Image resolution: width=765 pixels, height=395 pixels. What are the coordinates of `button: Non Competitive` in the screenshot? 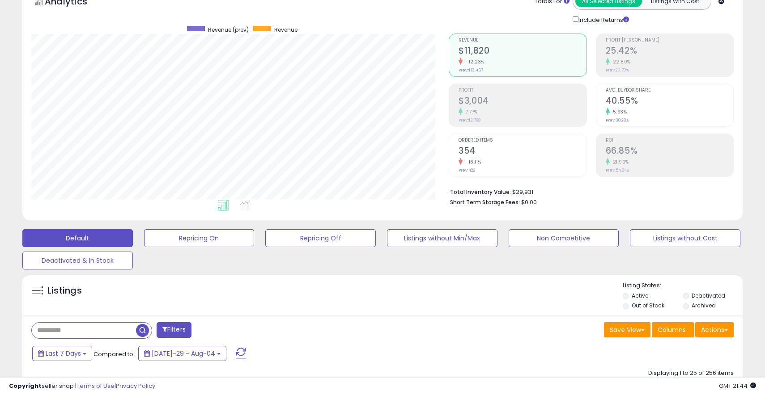 It's located at (564, 238).